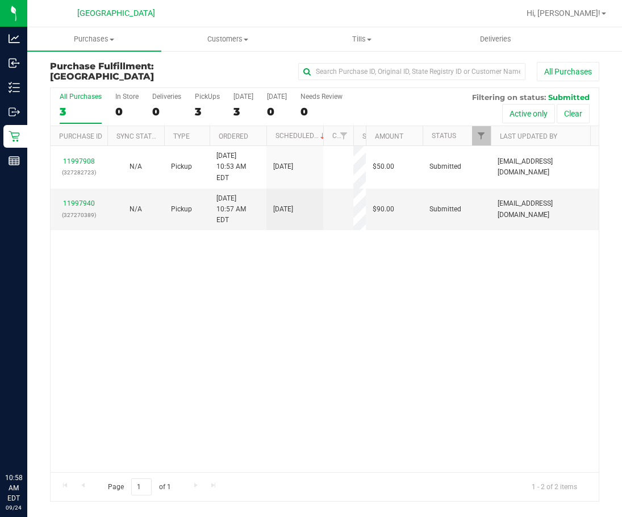  I want to click on p: (327270389), so click(79, 215).